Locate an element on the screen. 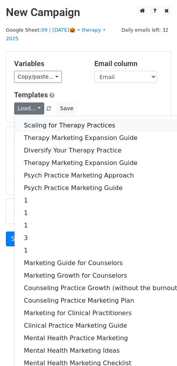  a: Send is located at coordinates (19, 239).